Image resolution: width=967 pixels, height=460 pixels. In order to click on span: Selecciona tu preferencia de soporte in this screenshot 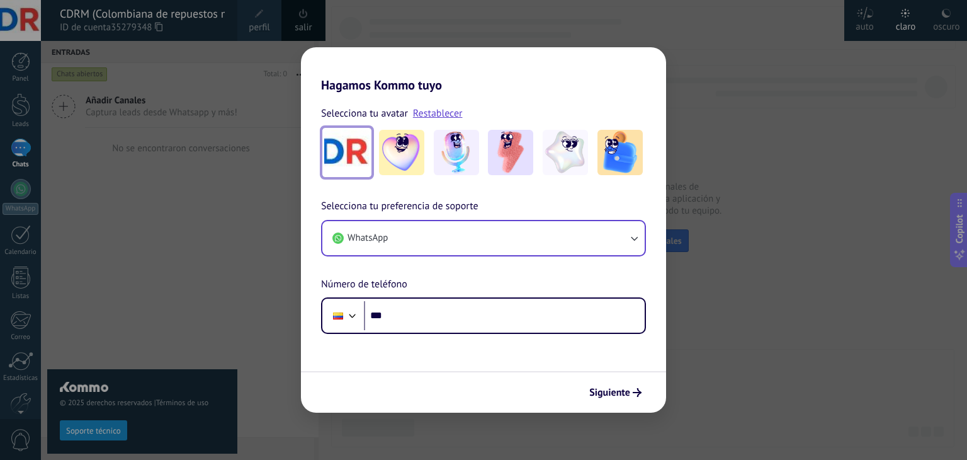, I will do `click(400, 207)`.